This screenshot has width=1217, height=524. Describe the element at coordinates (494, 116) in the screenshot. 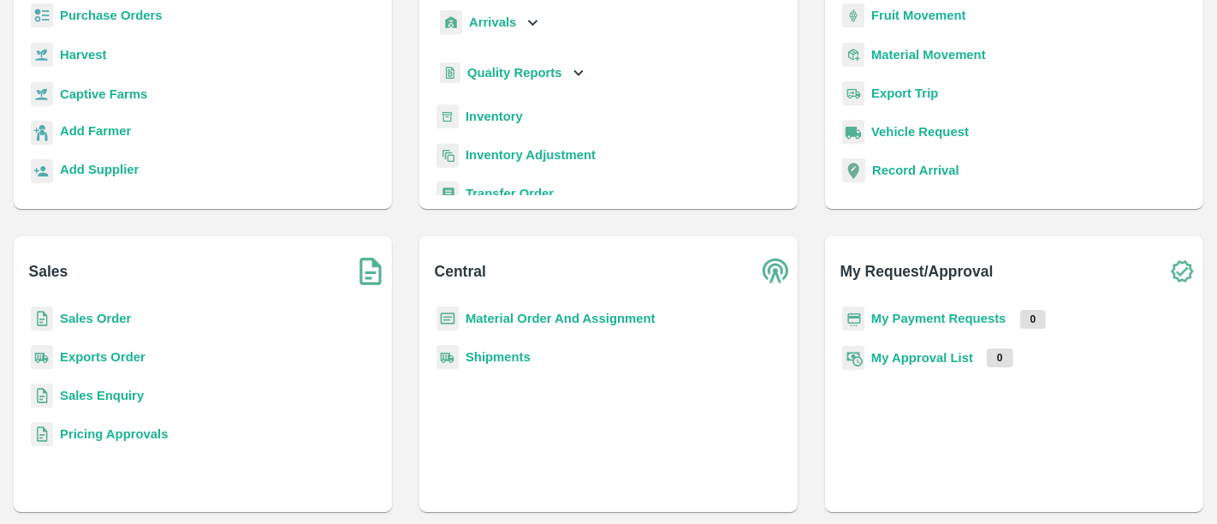

I see `b: Inventory` at that location.